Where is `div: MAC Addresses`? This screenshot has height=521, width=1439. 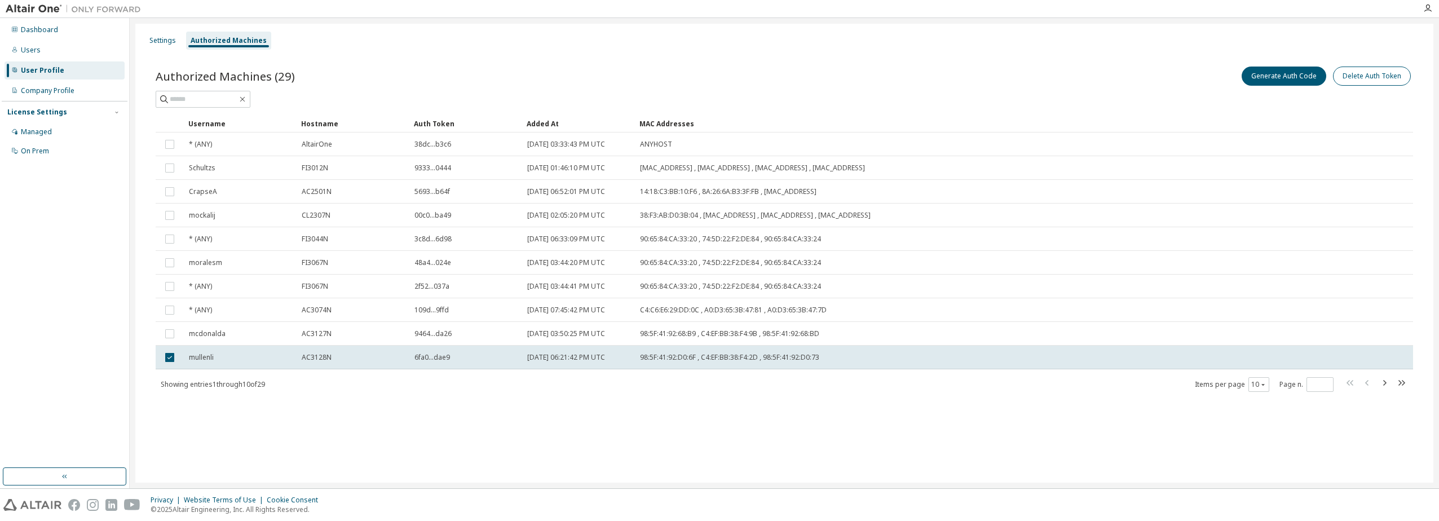
div: MAC Addresses is located at coordinates (969, 124).